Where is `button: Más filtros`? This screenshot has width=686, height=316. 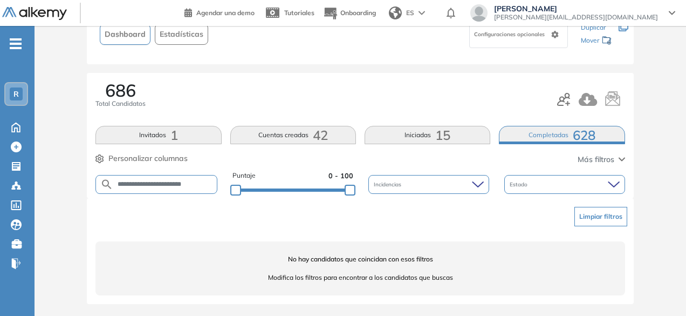 button: Más filtros is located at coordinates (602, 159).